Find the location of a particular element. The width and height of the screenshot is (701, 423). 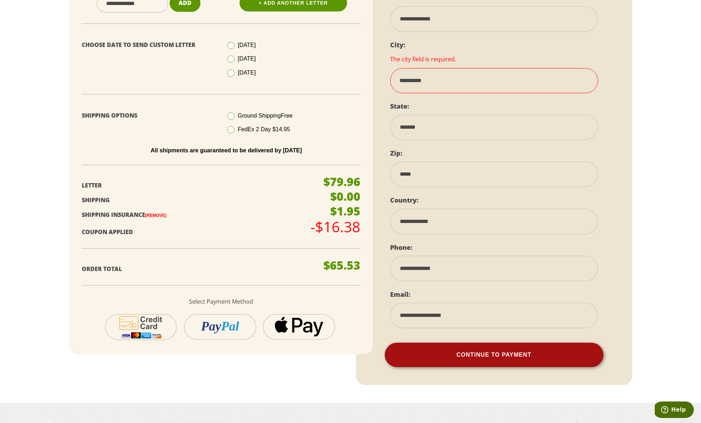

p: $0.00 is located at coordinates (345, 196).